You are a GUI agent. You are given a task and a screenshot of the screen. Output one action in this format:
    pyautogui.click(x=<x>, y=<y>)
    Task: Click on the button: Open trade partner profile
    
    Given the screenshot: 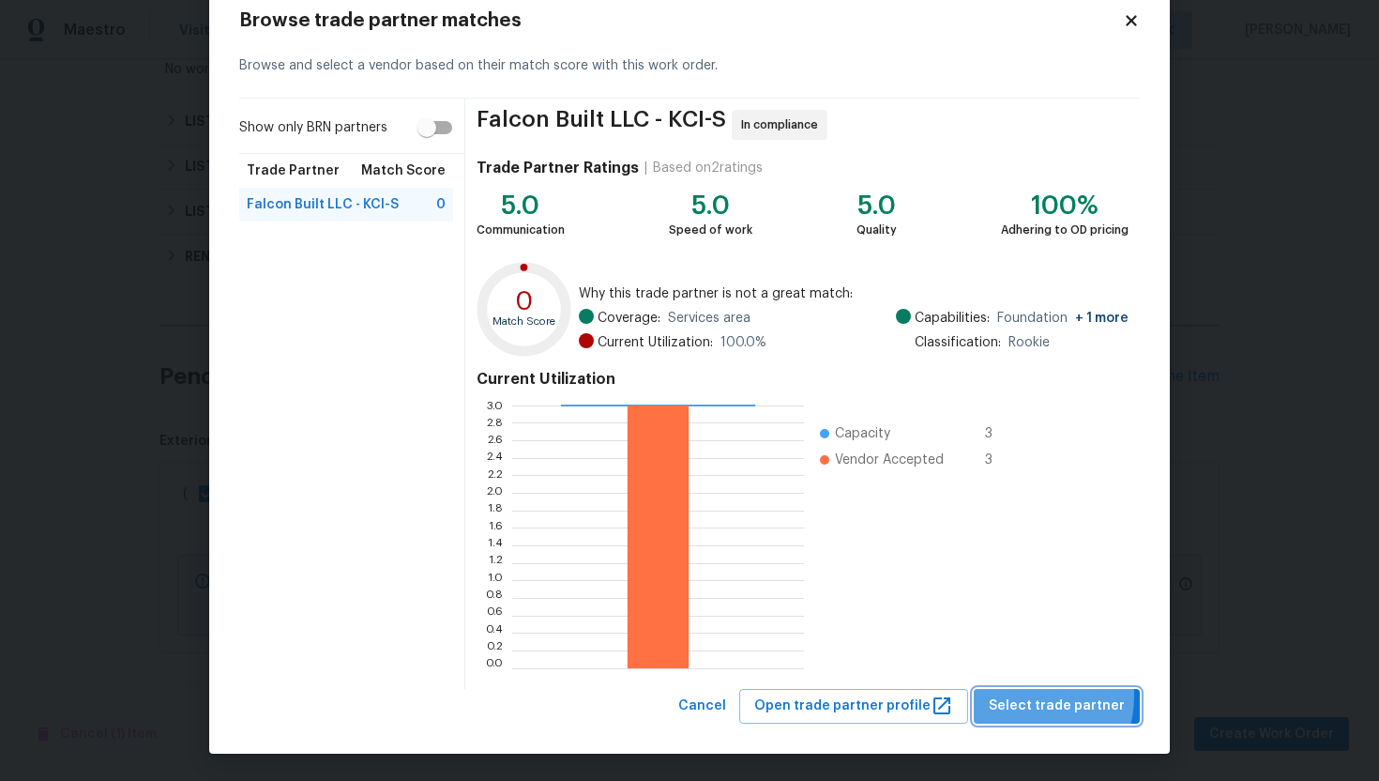 What is the action you would take?
    pyautogui.click(x=854, y=706)
    